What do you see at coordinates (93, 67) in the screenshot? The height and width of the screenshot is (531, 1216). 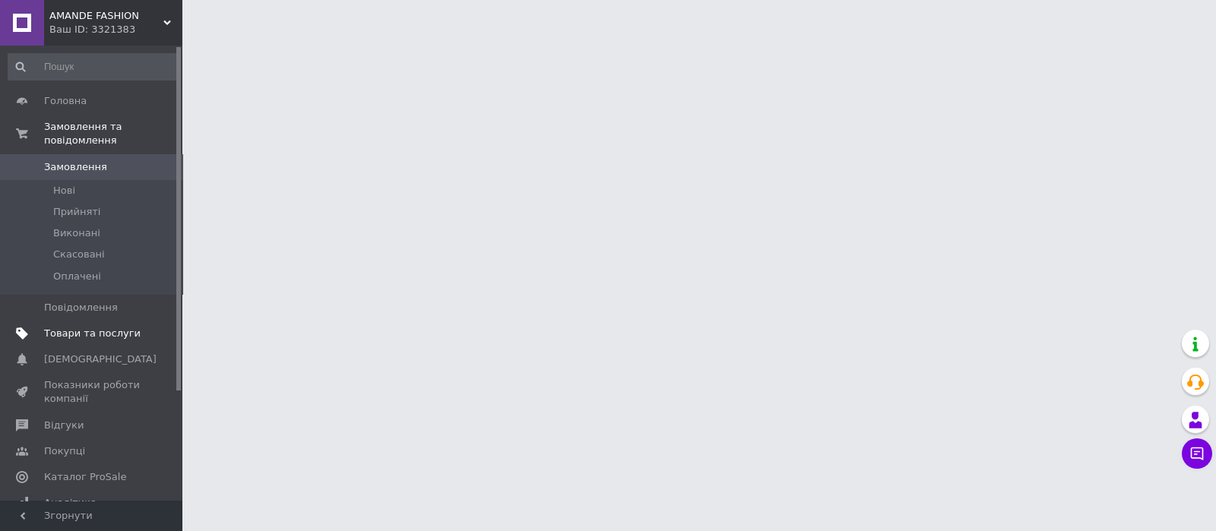 I see `input: Пошук` at bounding box center [93, 67].